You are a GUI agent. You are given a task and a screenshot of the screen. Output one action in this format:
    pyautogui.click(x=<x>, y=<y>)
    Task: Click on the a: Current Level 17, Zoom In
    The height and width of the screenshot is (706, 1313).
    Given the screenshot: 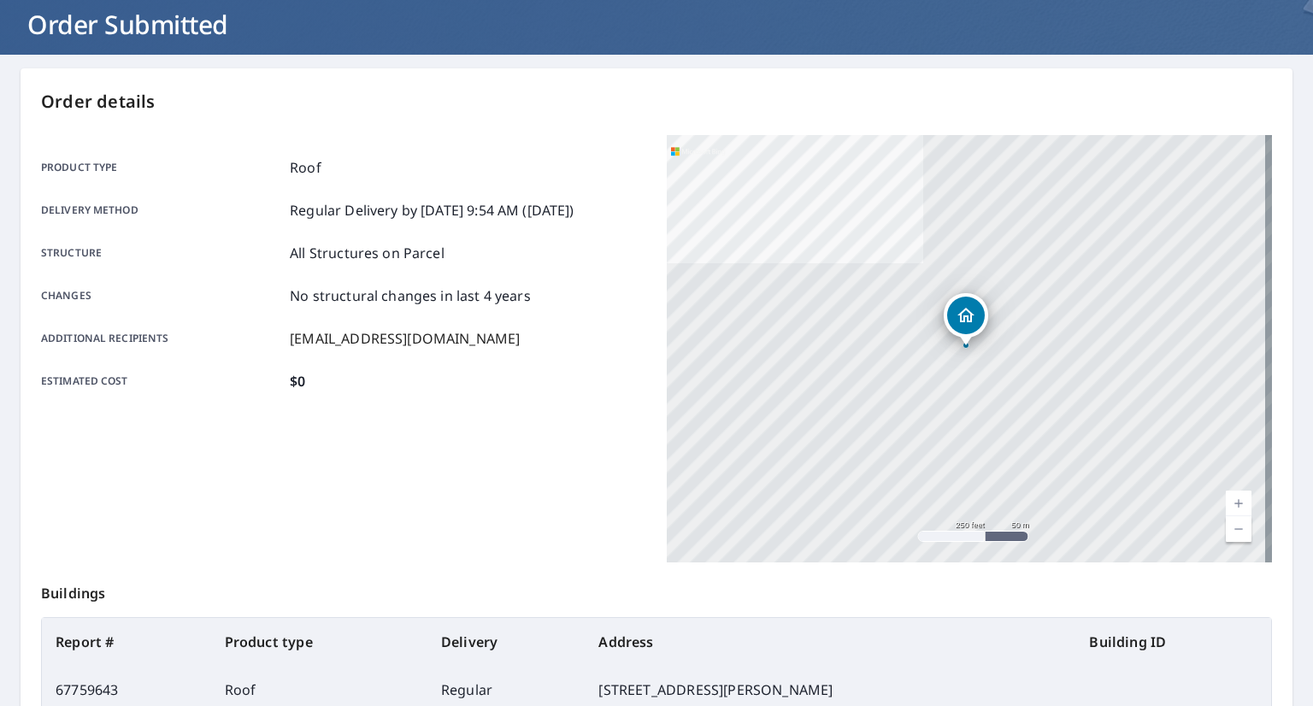 What is the action you would take?
    pyautogui.click(x=1239, y=503)
    